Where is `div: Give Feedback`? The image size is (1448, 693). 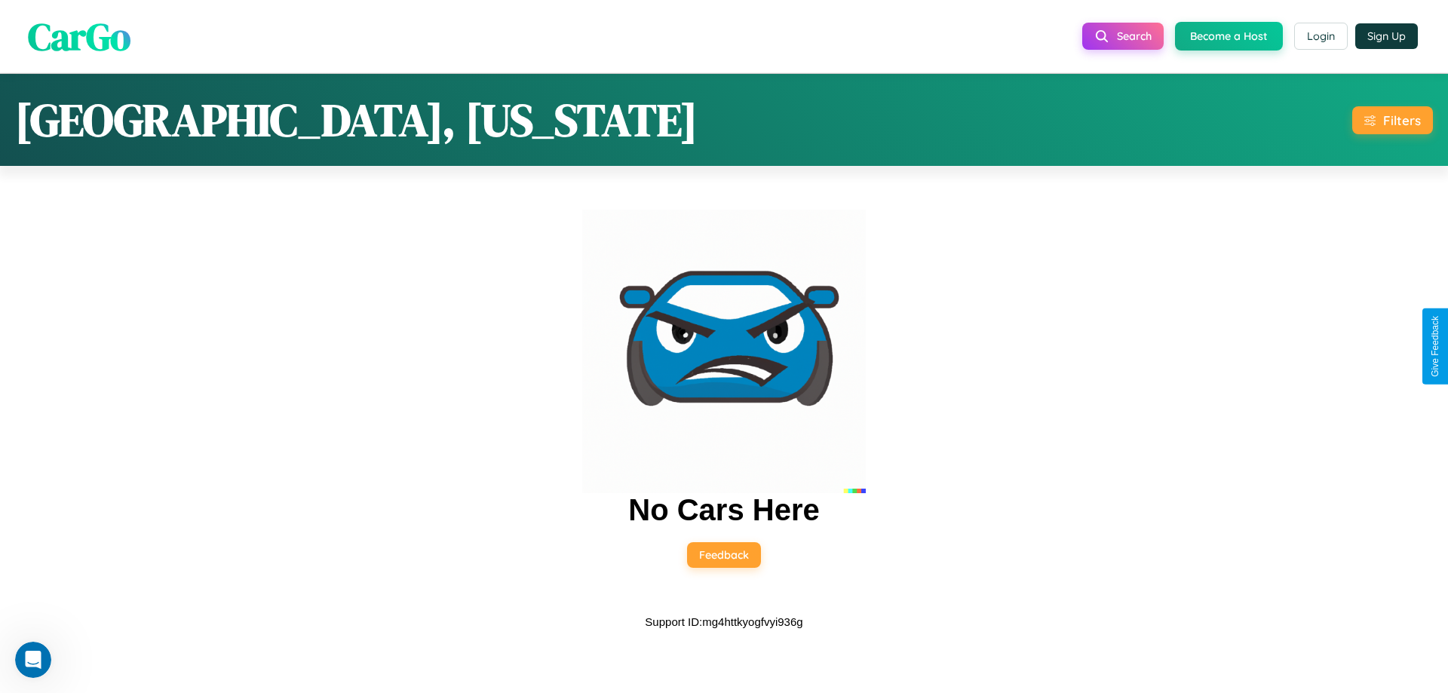
div: Give Feedback is located at coordinates (1435, 346).